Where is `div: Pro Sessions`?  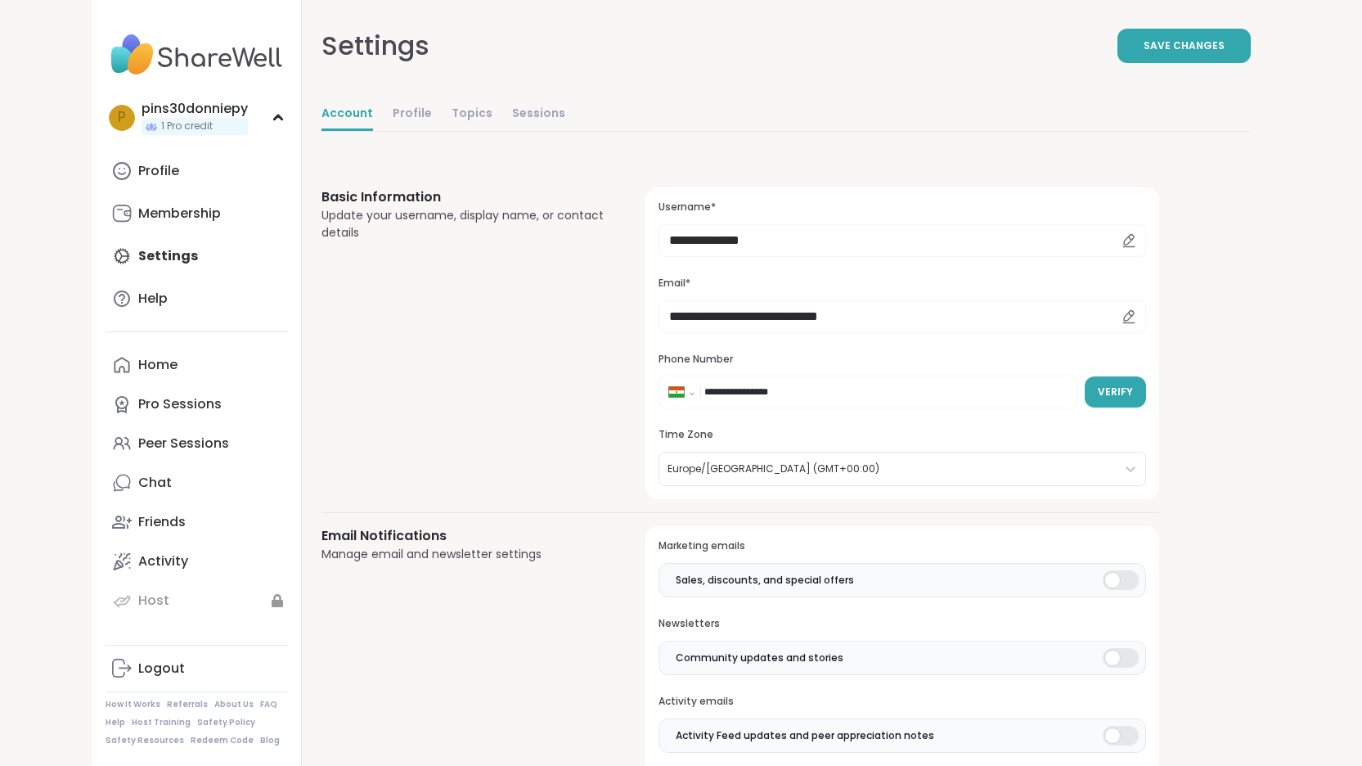 div: Pro Sessions is located at coordinates (180, 404).